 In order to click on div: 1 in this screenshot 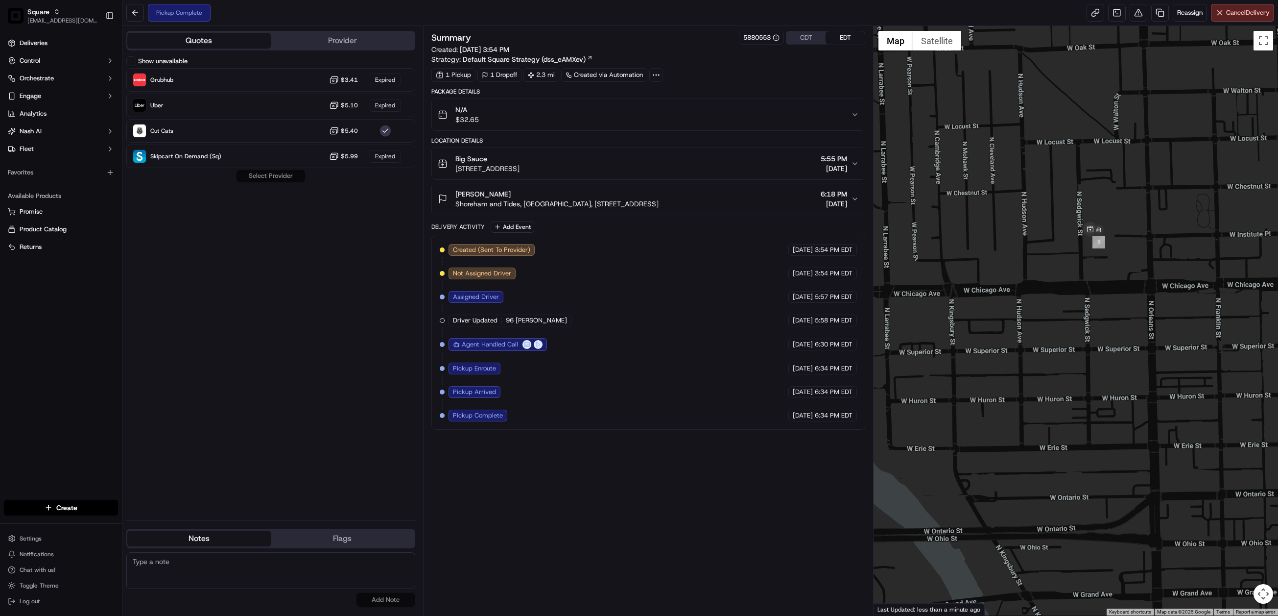, I will do `click(1099, 242)`.